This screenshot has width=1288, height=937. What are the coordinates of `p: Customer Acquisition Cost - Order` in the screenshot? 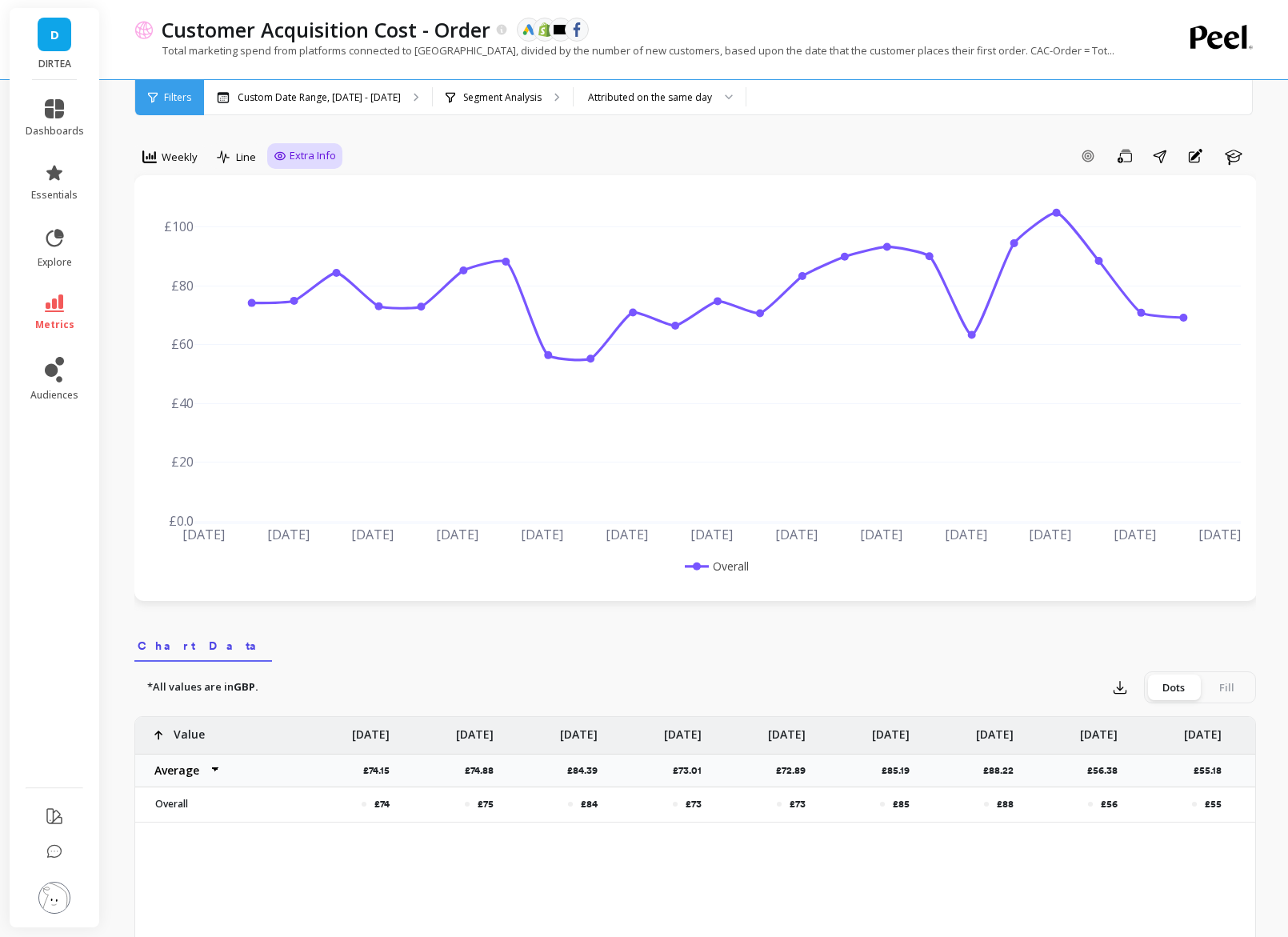 It's located at (326, 30).